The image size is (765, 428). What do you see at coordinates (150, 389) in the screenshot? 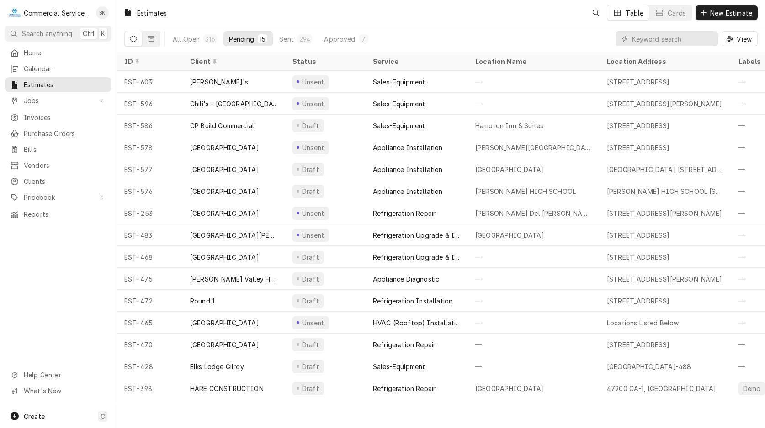
I see `div: EST-398` at bounding box center [150, 389].